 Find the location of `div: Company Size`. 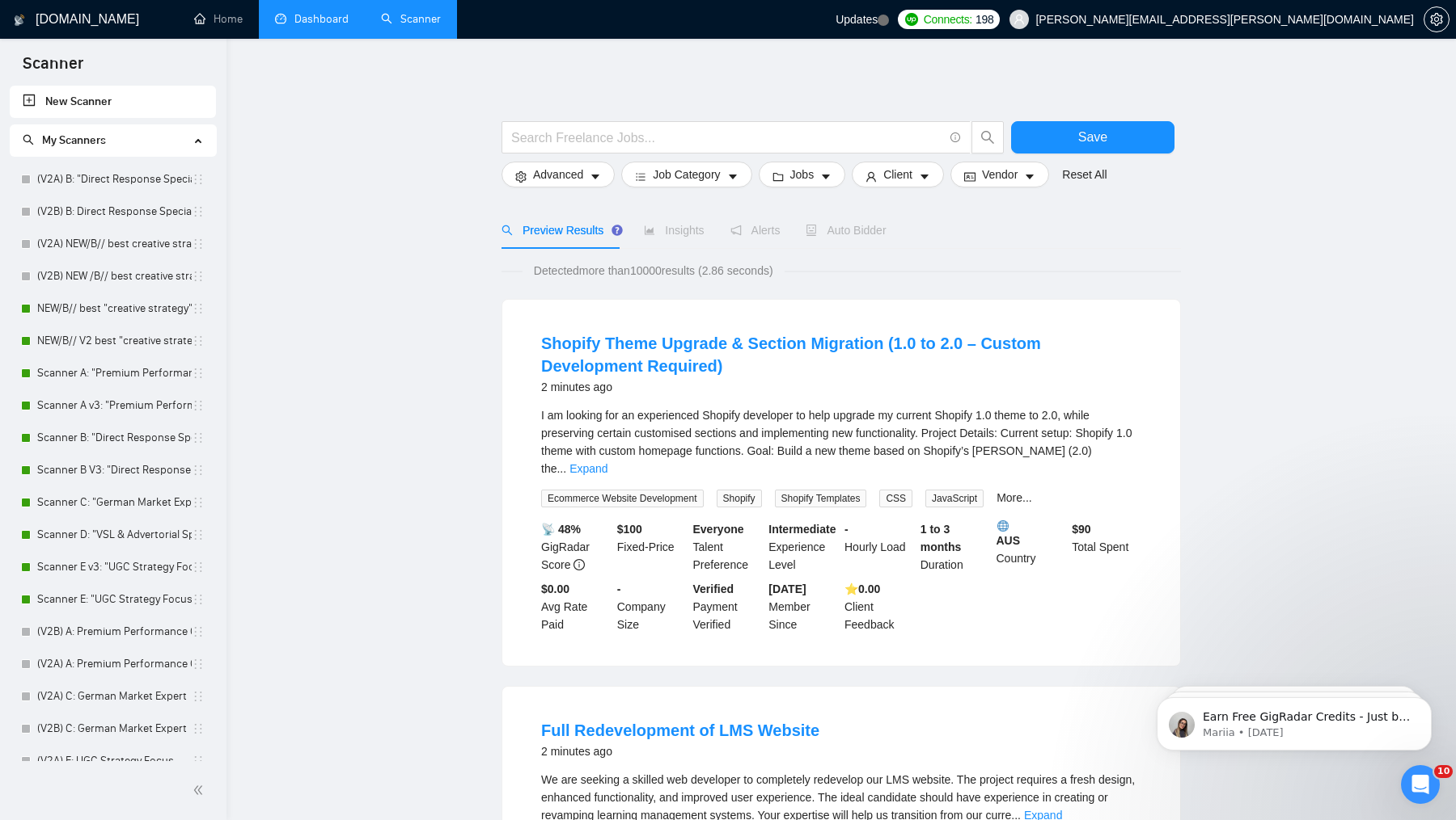

div: Company Size is located at coordinates (652, 607).